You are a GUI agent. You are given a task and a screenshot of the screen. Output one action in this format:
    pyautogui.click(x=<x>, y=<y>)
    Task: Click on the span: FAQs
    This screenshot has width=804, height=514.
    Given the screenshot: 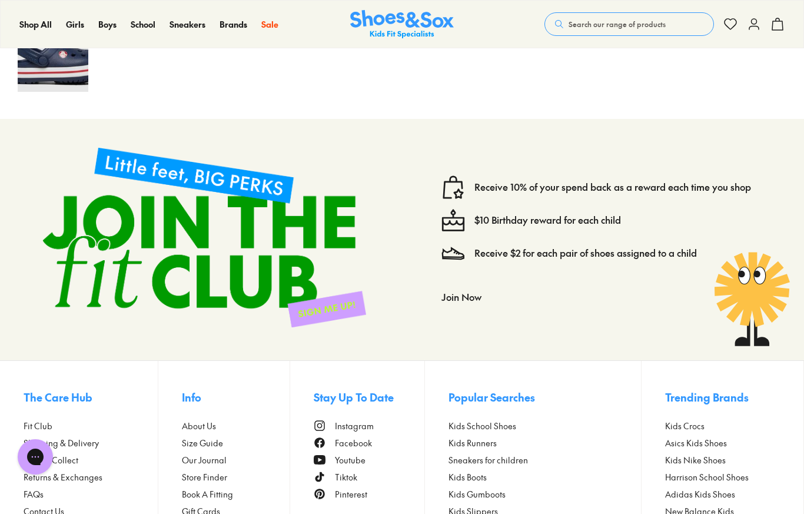 What is the action you would take?
    pyautogui.click(x=34, y=494)
    